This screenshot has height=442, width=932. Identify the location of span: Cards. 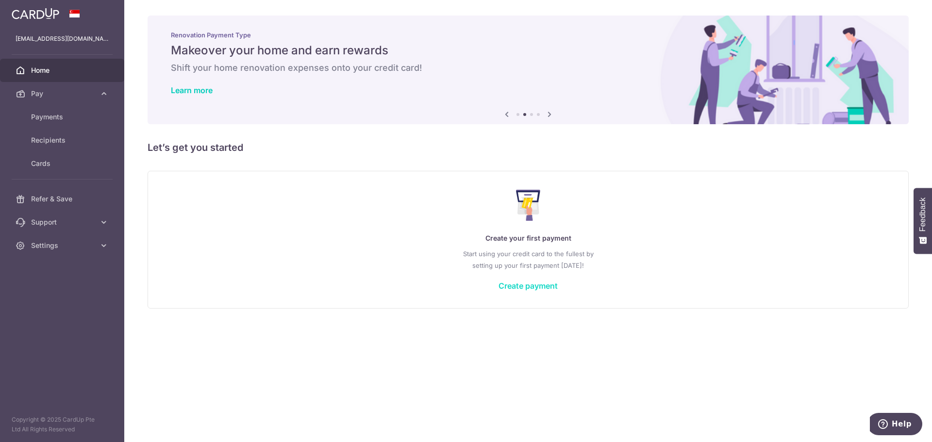
(63, 164).